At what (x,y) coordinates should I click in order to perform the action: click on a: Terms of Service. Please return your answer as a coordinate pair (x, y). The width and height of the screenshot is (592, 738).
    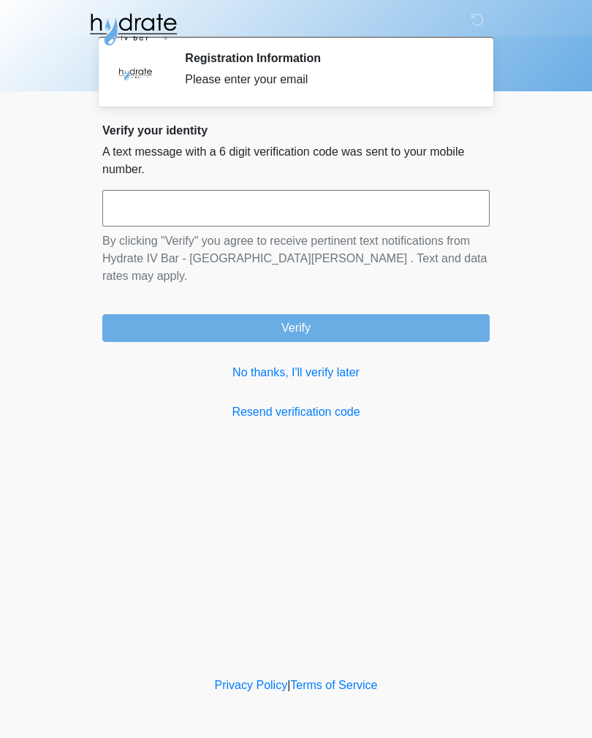
    Looking at the image, I should click on (333, 685).